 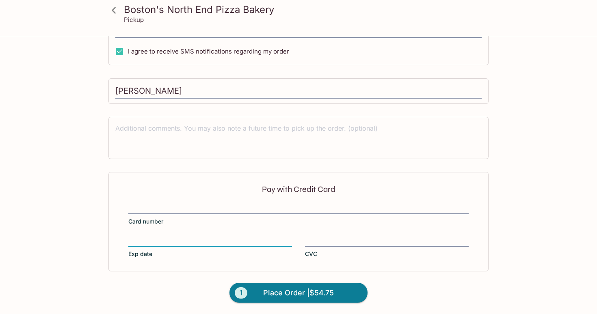 What do you see at coordinates (298, 189) in the screenshot?
I see `p: Pay with Credit Card` at bounding box center [298, 189].